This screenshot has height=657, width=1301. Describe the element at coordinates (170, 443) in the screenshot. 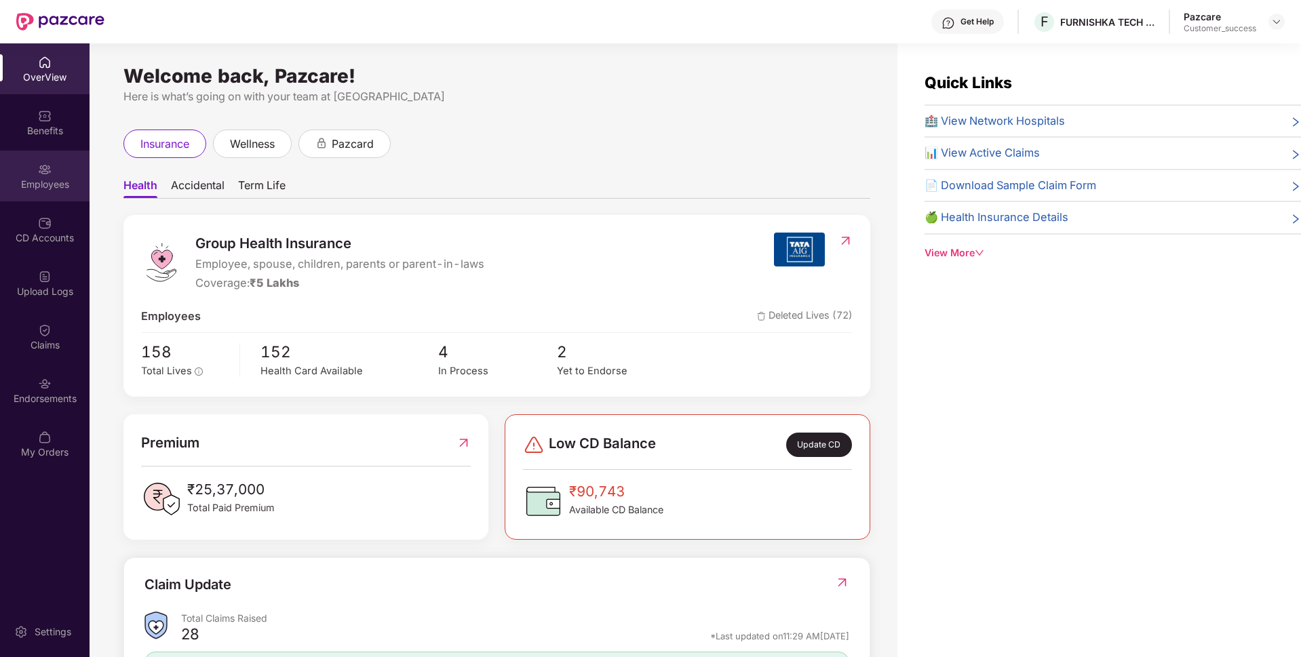

I see `span: Premium` at that location.